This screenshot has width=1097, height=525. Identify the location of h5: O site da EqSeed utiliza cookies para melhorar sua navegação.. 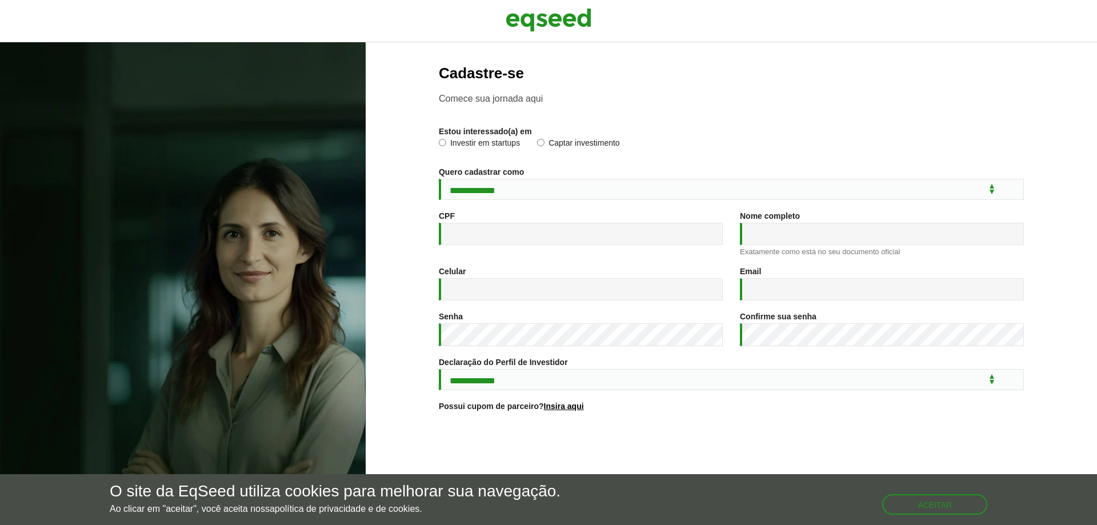
(335, 491).